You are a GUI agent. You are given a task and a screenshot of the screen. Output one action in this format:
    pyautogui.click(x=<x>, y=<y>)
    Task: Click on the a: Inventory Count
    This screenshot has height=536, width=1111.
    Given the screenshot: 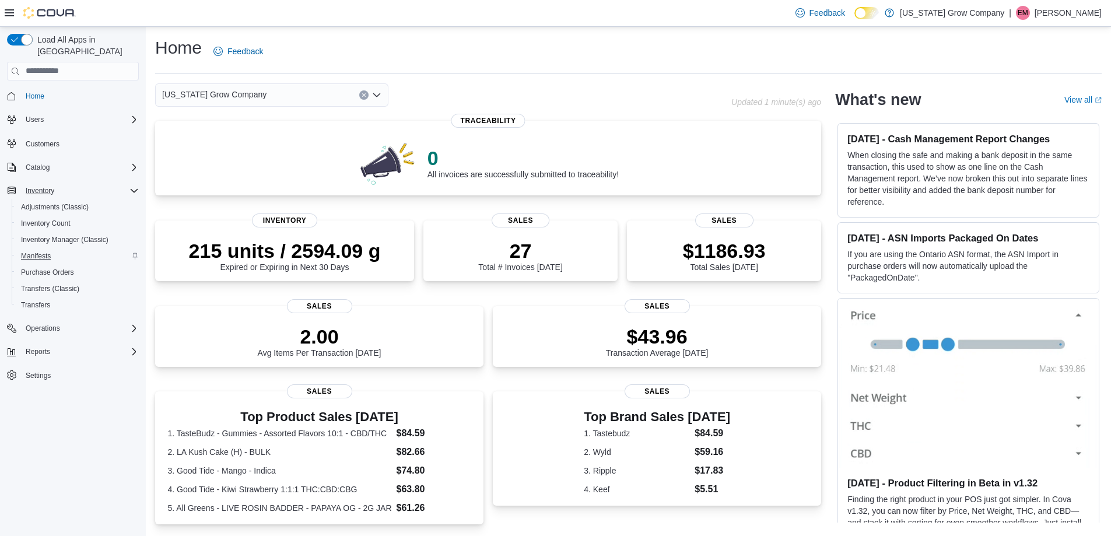 What is the action you would take?
    pyautogui.click(x=45, y=223)
    